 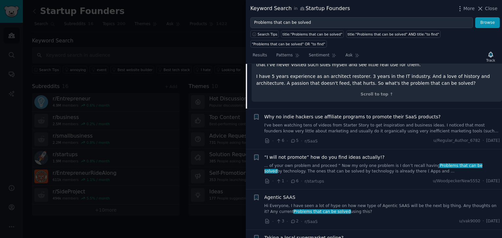 I want to click on div: "Problems that can be solved" OR "to find", so click(x=288, y=44).